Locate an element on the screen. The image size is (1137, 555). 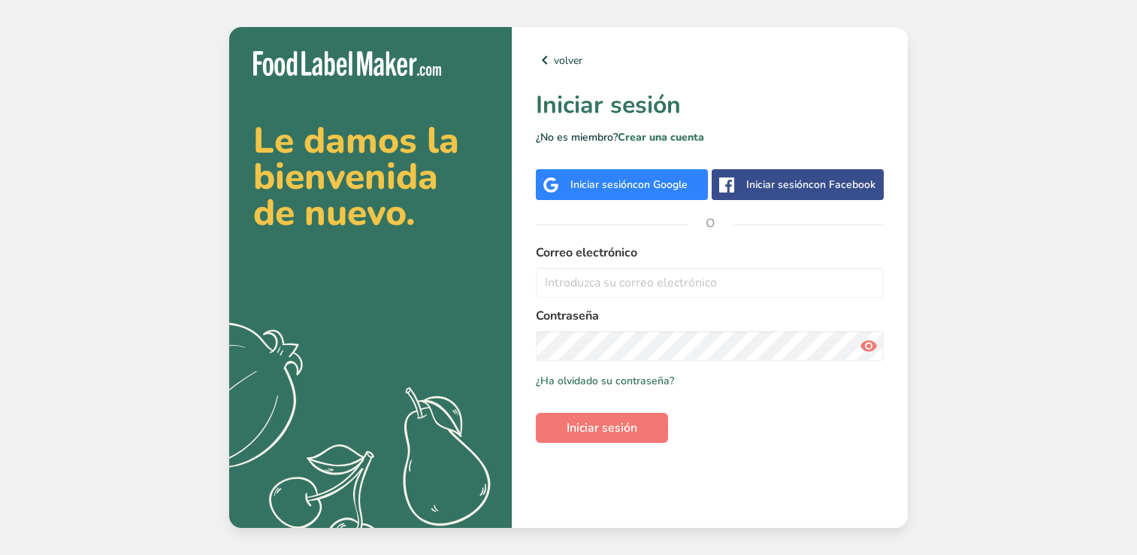
button: Iniciar sesión is located at coordinates (602, 428).